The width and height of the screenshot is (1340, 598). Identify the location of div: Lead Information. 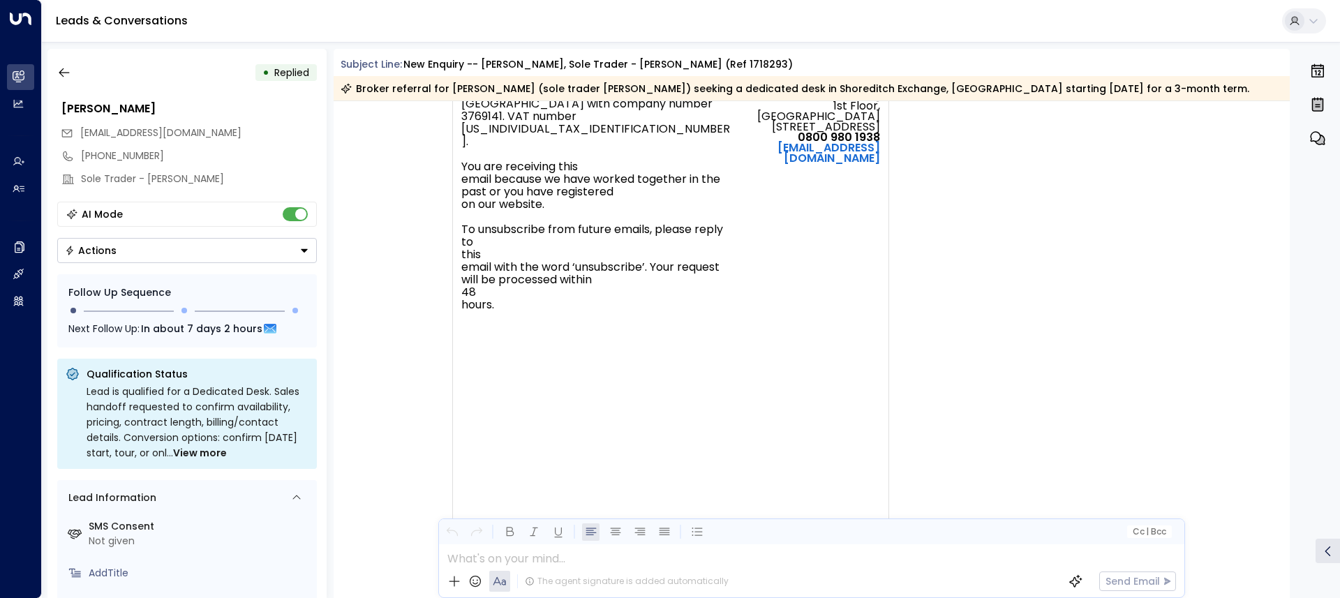
(110, 497).